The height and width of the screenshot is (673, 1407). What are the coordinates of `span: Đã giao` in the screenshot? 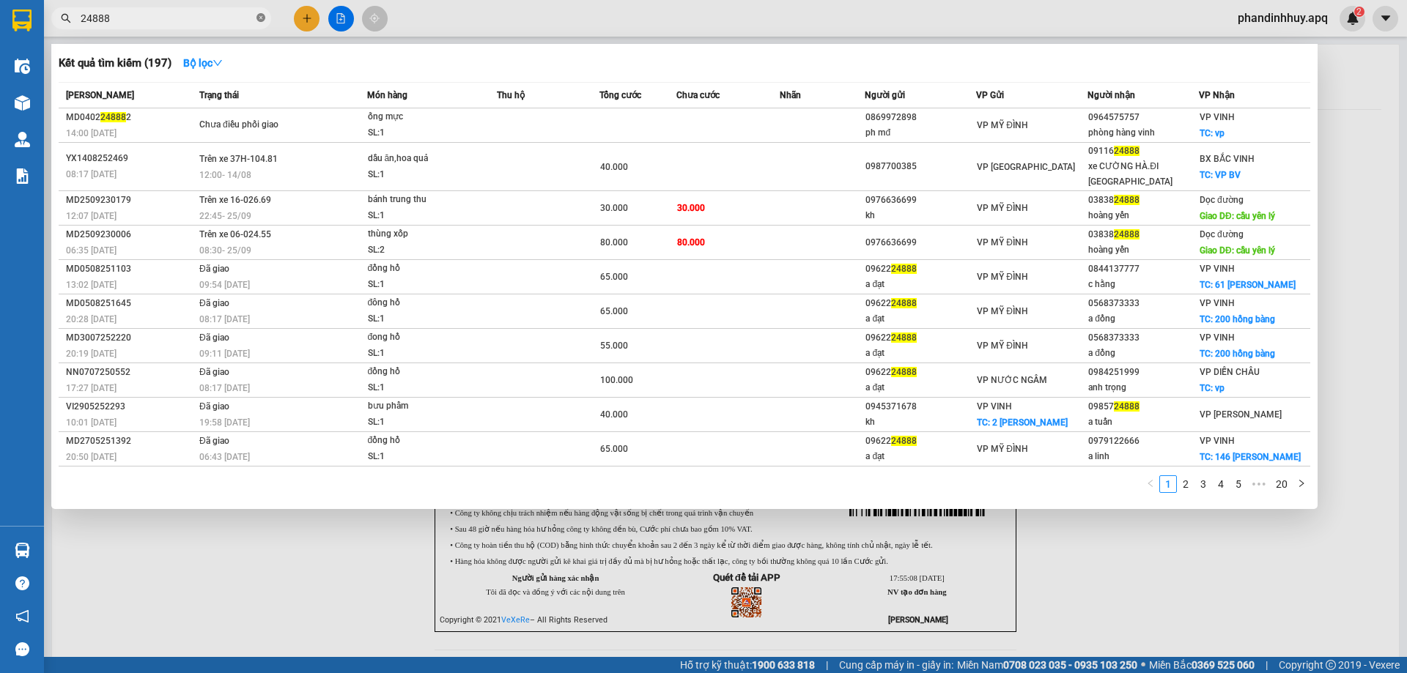 It's located at (214, 372).